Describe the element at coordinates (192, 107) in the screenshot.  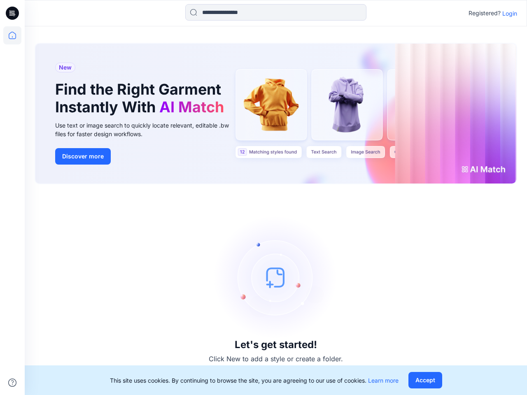
I see `span: AI Match` at that location.